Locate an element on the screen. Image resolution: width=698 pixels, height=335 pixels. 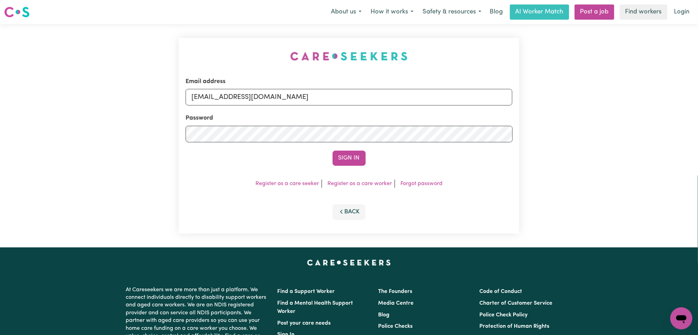
a: AI Worker Match is located at coordinates (540, 12).